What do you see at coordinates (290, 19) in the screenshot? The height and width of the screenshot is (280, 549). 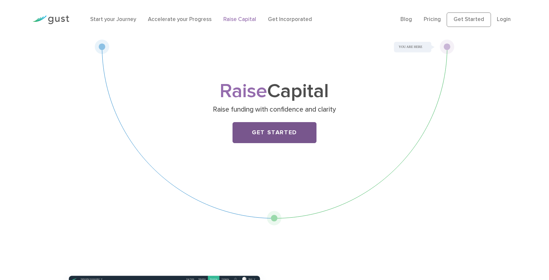 I see `a: Get Incorporated` at bounding box center [290, 19].